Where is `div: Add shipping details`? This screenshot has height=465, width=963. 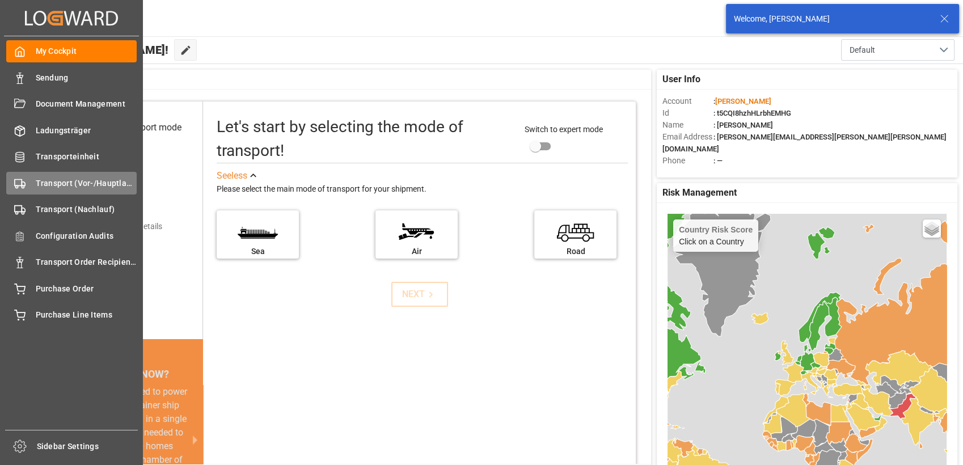 div: Add shipping details is located at coordinates (127, 226).